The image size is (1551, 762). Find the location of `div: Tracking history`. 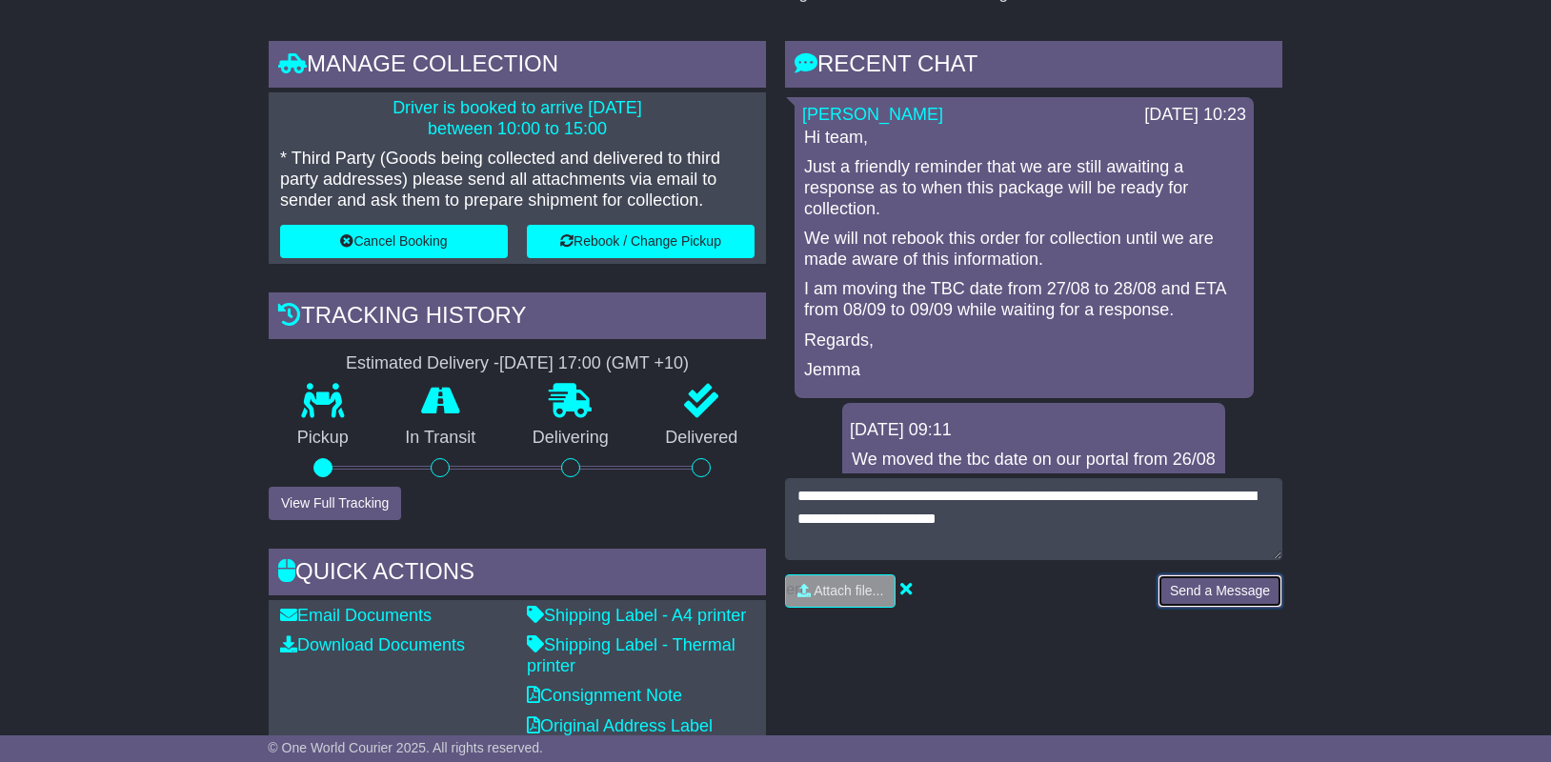

div: Tracking history is located at coordinates (517, 318).